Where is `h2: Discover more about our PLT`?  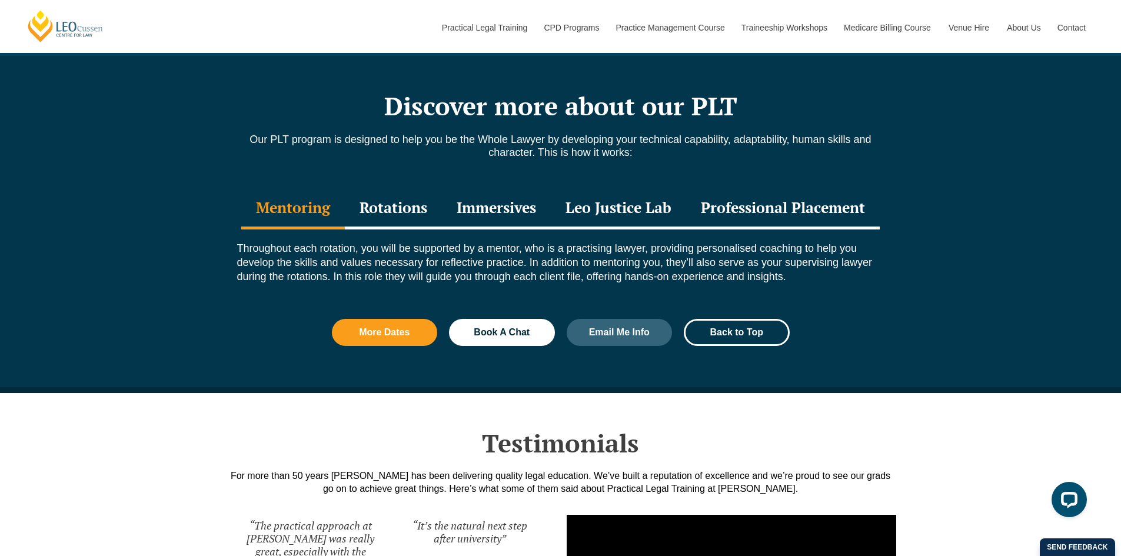 h2: Discover more about our PLT is located at coordinates (561, 106).